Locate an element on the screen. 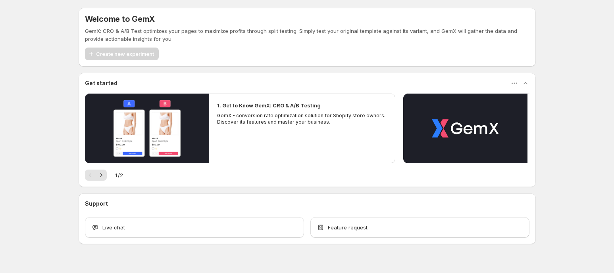 The image size is (614, 273). h5: Welcome to GemX is located at coordinates (120, 19).